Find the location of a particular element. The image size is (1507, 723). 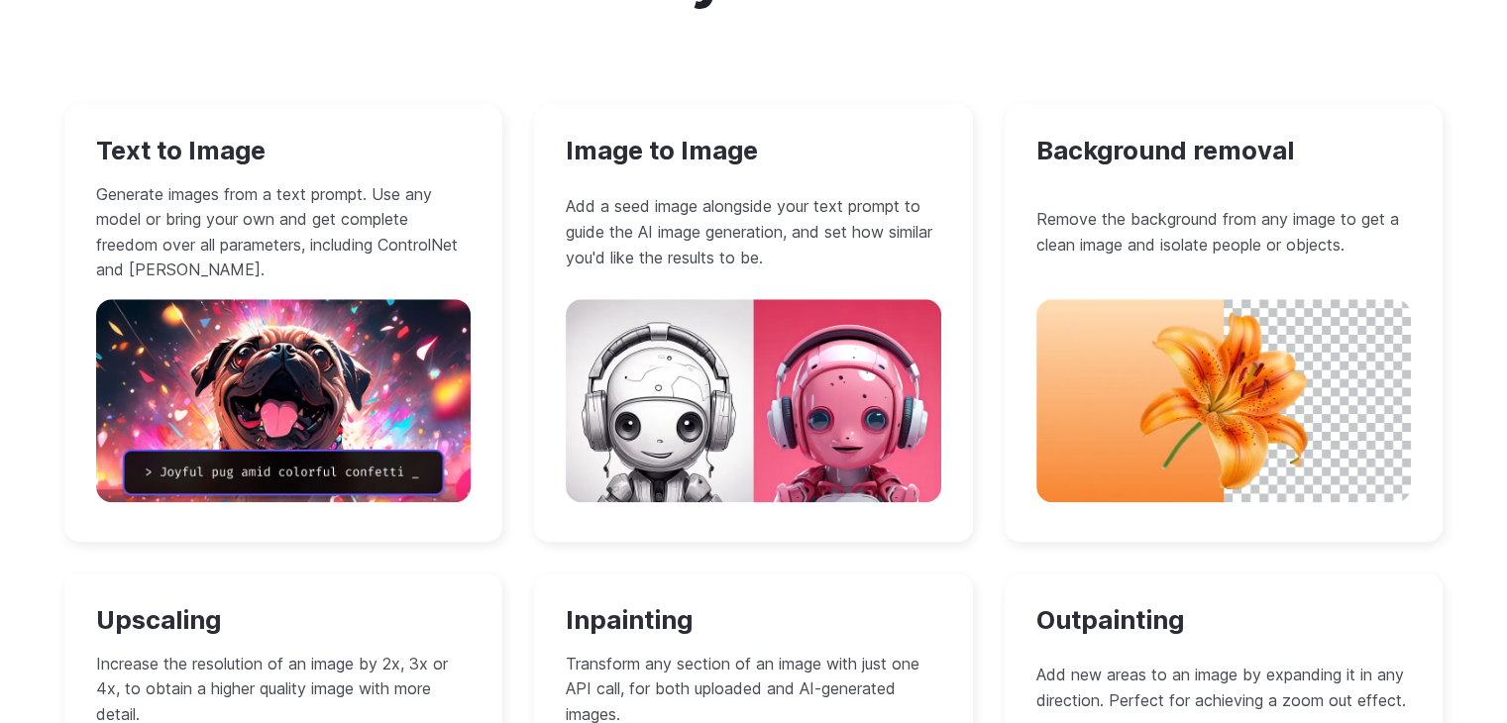

h3: Background removal is located at coordinates (1224, 151).